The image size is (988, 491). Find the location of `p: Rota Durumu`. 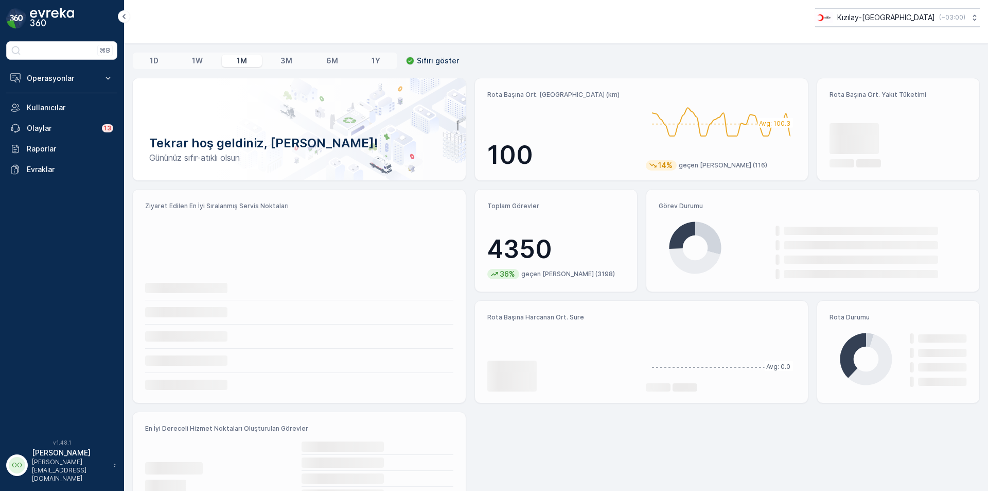

p: Rota Durumu is located at coordinates (898, 317).